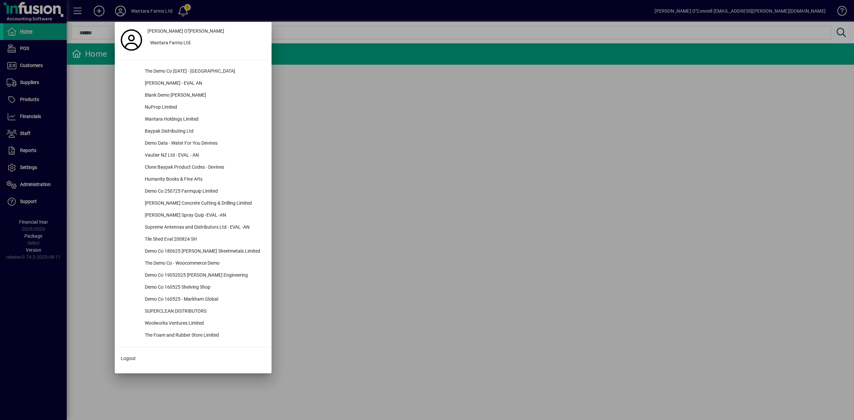 Image resolution: width=854 pixels, height=420 pixels. Describe the element at coordinates (204, 144) in the screenshot. I see `div: Demo Data - Water For You Devines` at that location.